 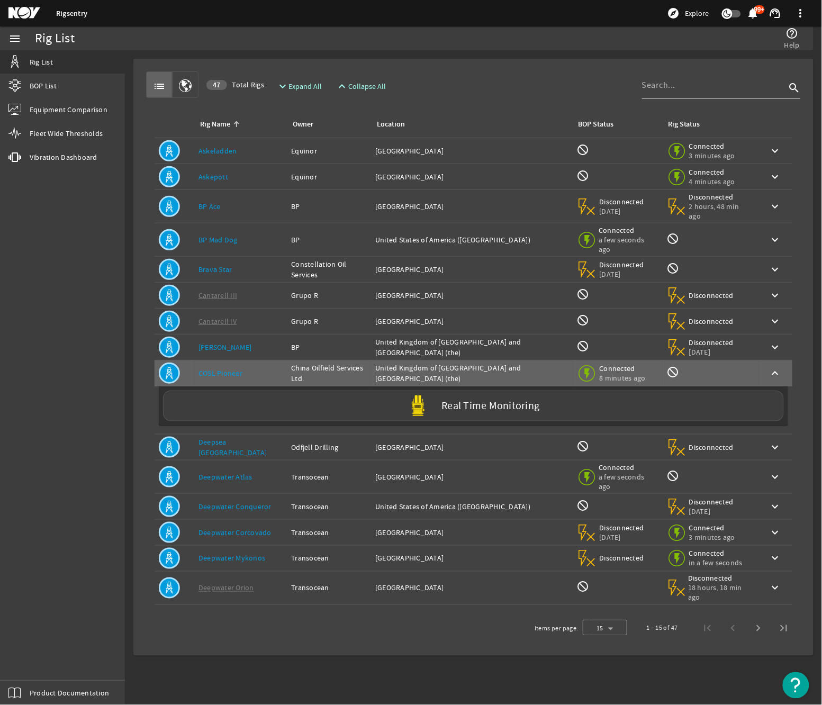 What do you see at coordinates (15, 157) in the screenshot?
I see `mat-icon: vibration` at bounding box center [15, 157].